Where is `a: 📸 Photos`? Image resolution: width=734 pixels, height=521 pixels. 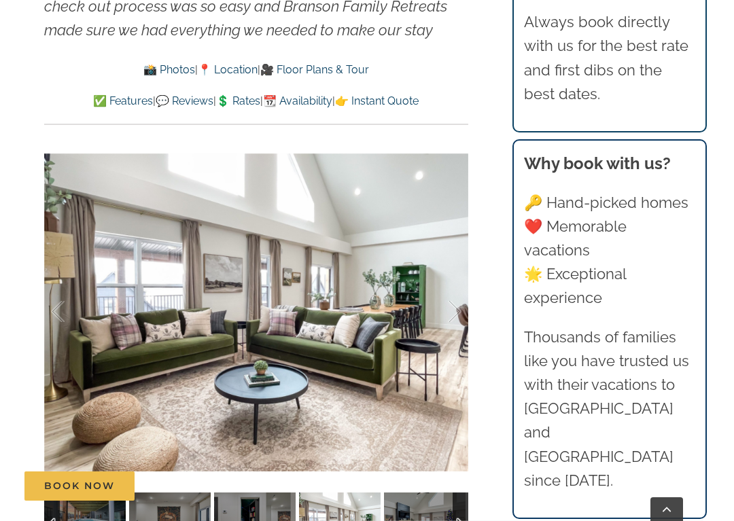 a: 📸 Photos is located at coordinates (169, 69).